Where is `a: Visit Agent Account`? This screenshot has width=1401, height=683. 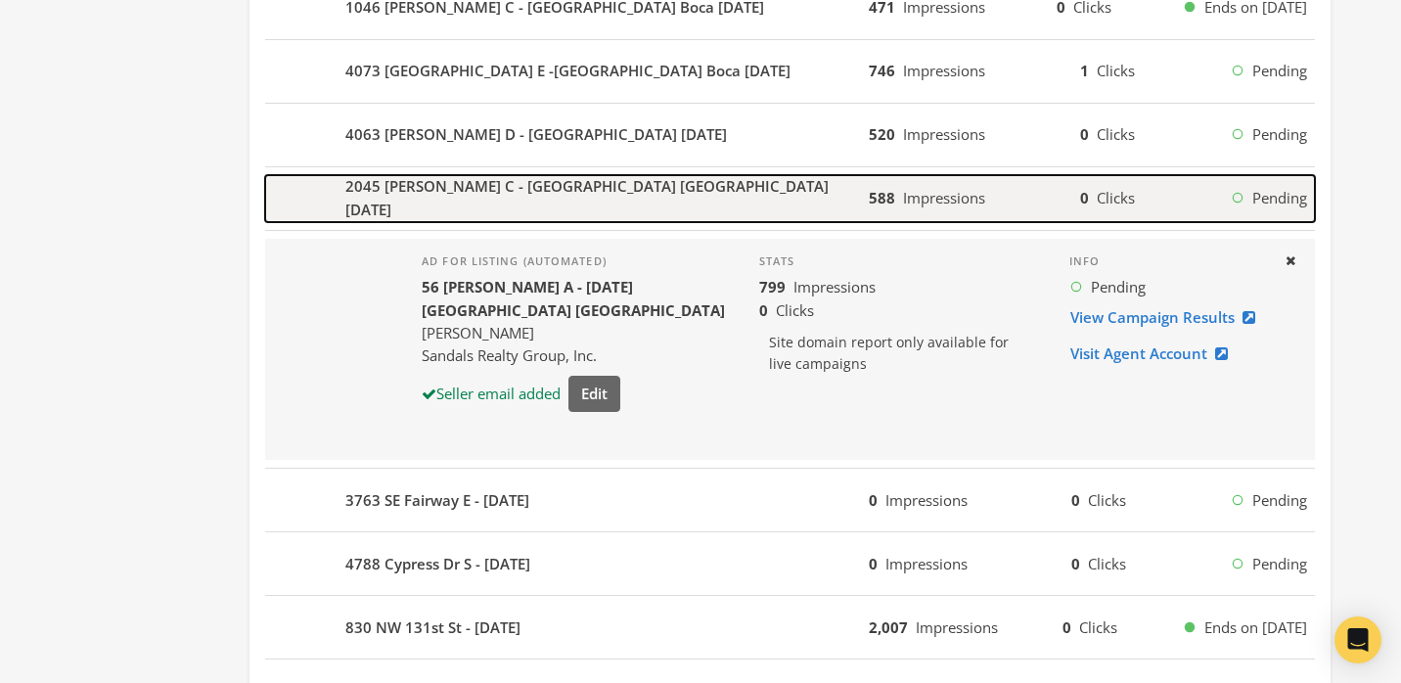
a: Visit Agent Account is located at coordinates (1155, 353).